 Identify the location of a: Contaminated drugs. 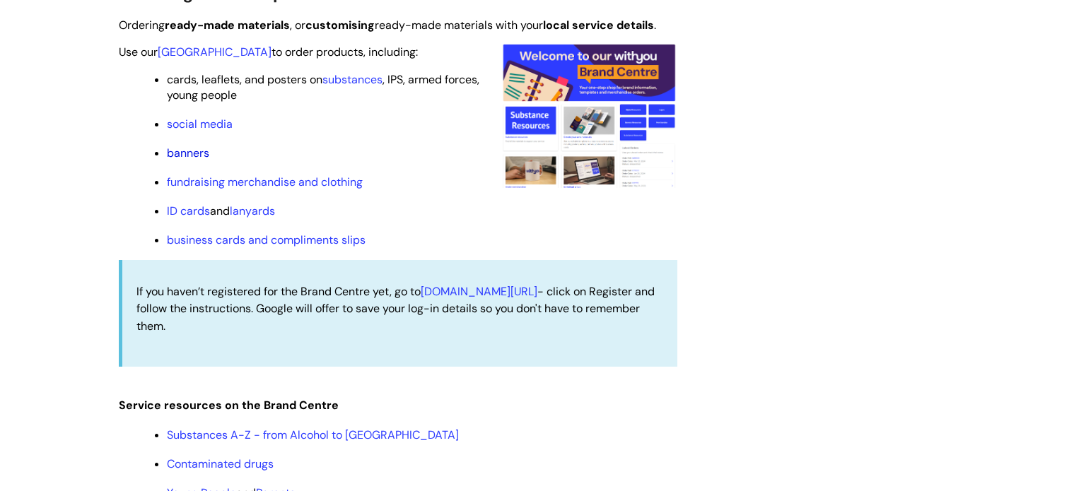
(220, 464).